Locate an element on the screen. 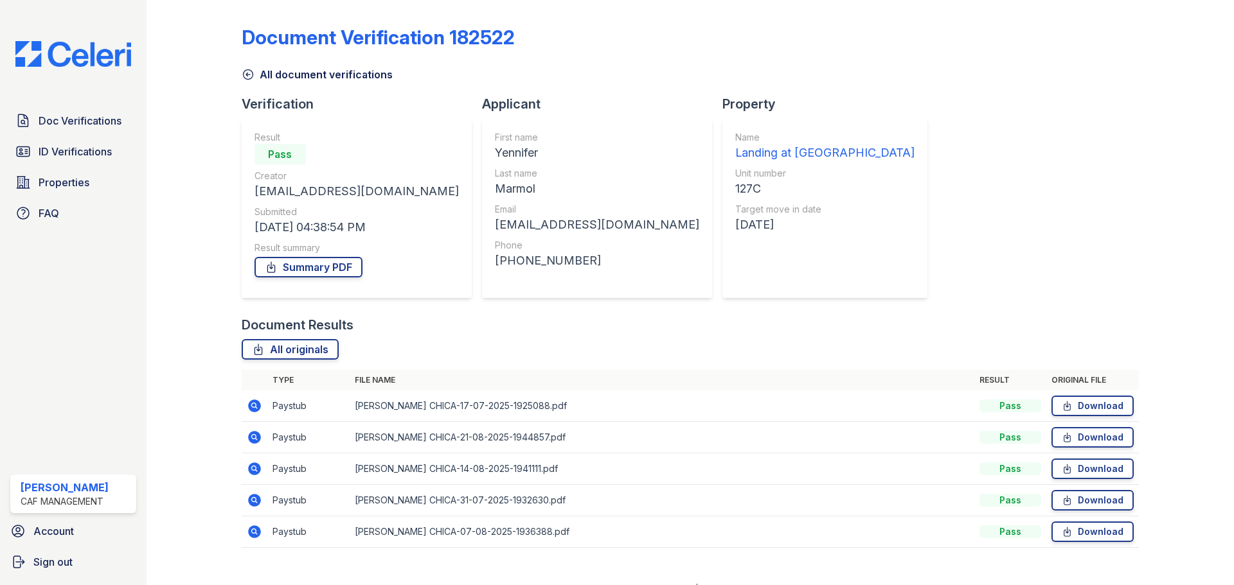 The height and width of the screenshot is (585, 1234). span: Properties is located at coordinates (64, 183).